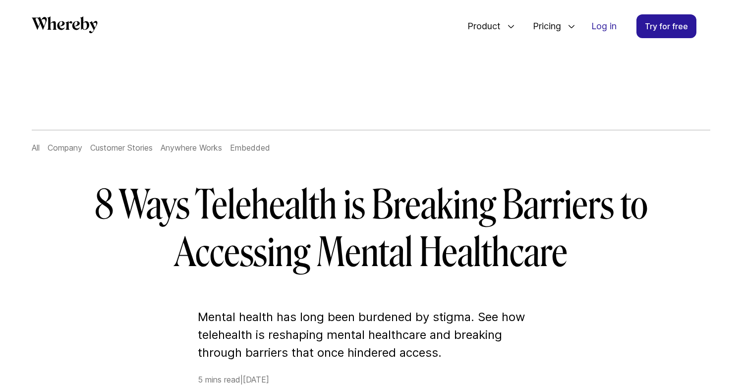  What do you see at coordinates (250, 148) in the screenshot?
I see `a: Embedded` at bounding box center [250, 148].